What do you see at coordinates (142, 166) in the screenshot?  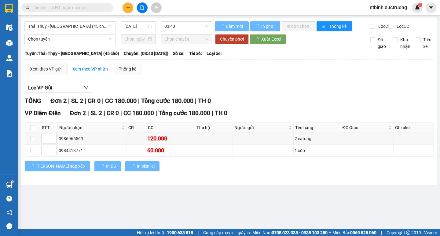 I see `button: In biên lai` at bounding box center [142, 166].